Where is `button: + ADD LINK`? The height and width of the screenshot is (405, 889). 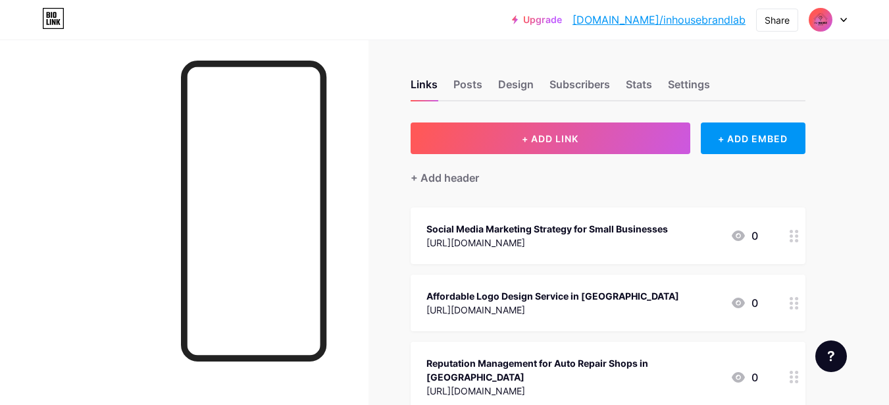
button: + ADD LINK is located at coordinates (550, 138).